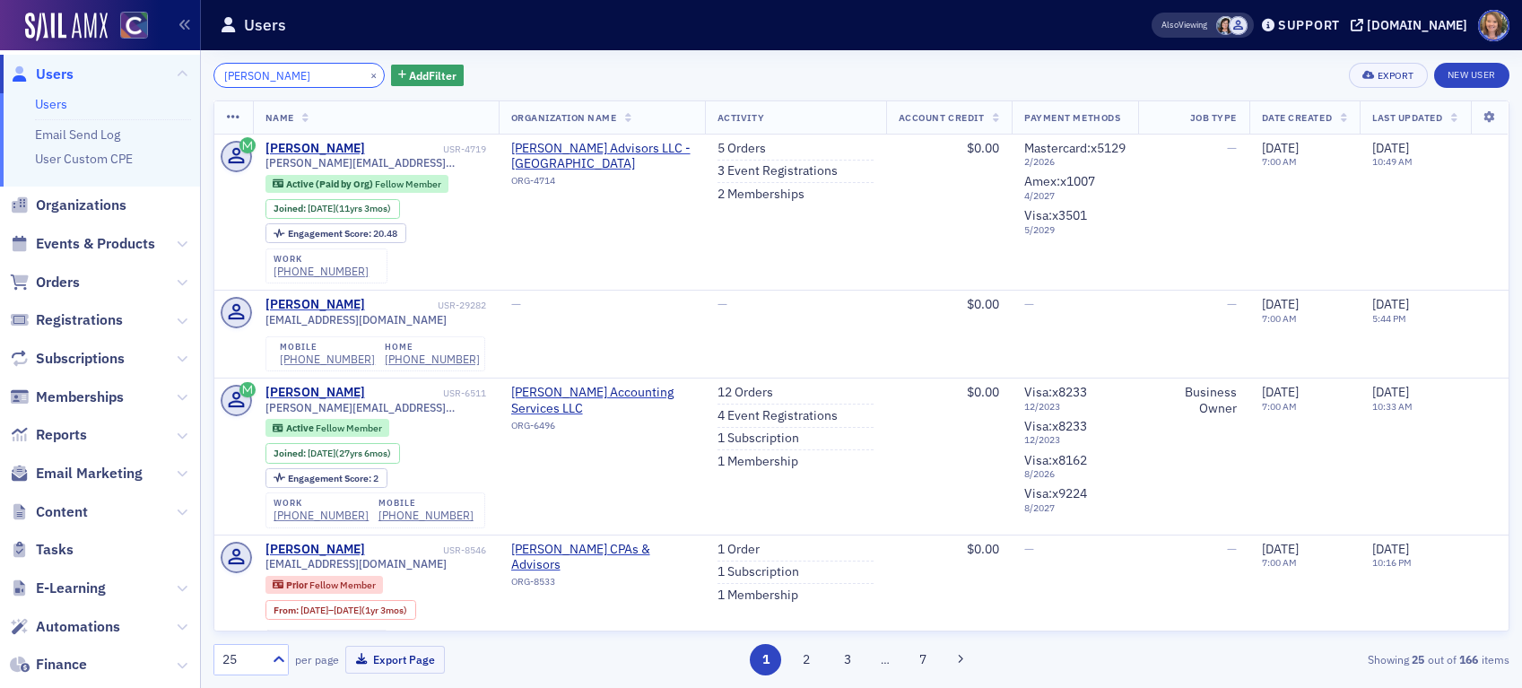  I want to click on a: View Homepage, so click(127, 27).